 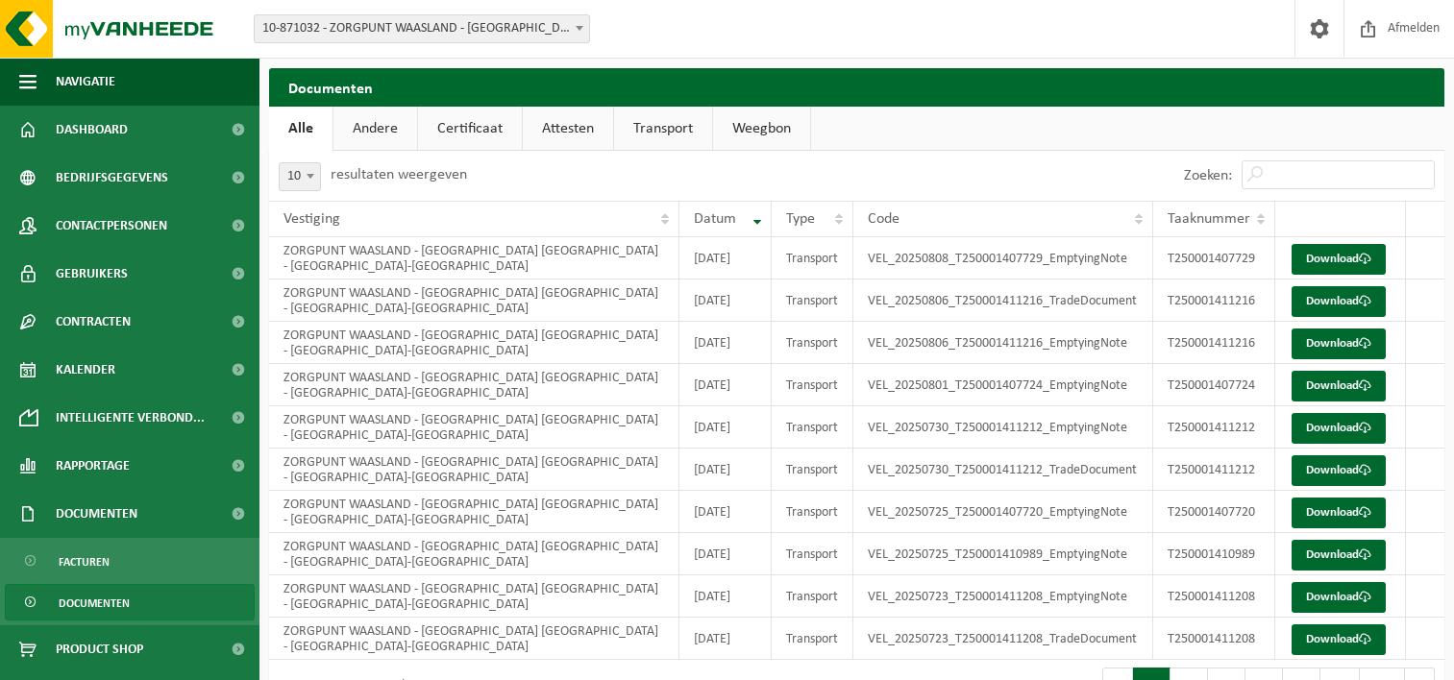 What do you see at coordinates (1003, 554) in the screenshot?
I see `td: VEL_20250725_T250001410989_EmptyingNote` at bounding box center [1003, 554].